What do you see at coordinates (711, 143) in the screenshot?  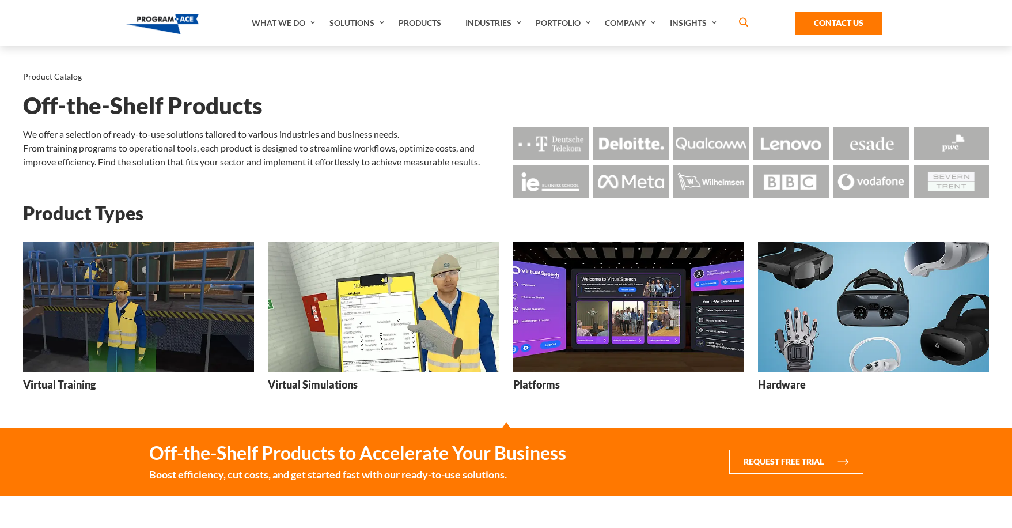 I see `img: Logo - Qualcomm` at bounding box center [711, 143].